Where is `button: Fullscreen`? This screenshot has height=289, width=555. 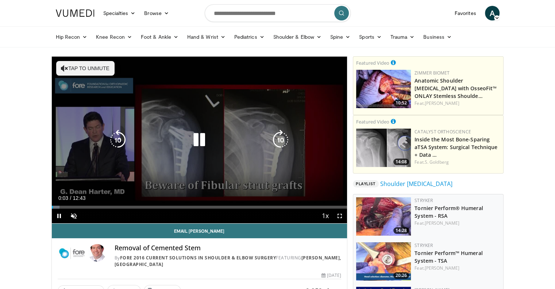
button: Fullscreen is located at coordinates (340, 216).